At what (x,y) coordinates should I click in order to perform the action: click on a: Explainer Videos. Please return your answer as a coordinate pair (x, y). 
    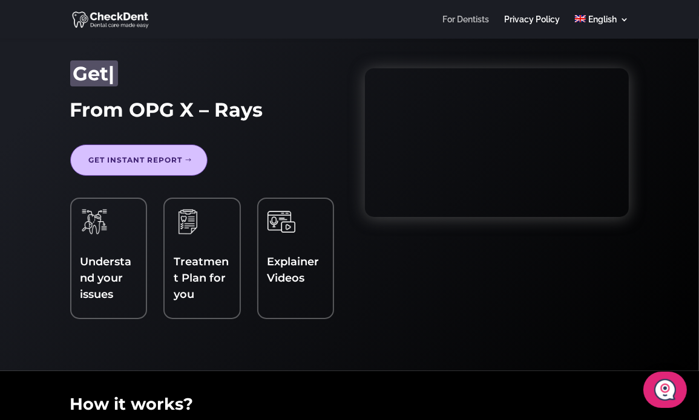
    Looking at the image, I should click on (293, 270).